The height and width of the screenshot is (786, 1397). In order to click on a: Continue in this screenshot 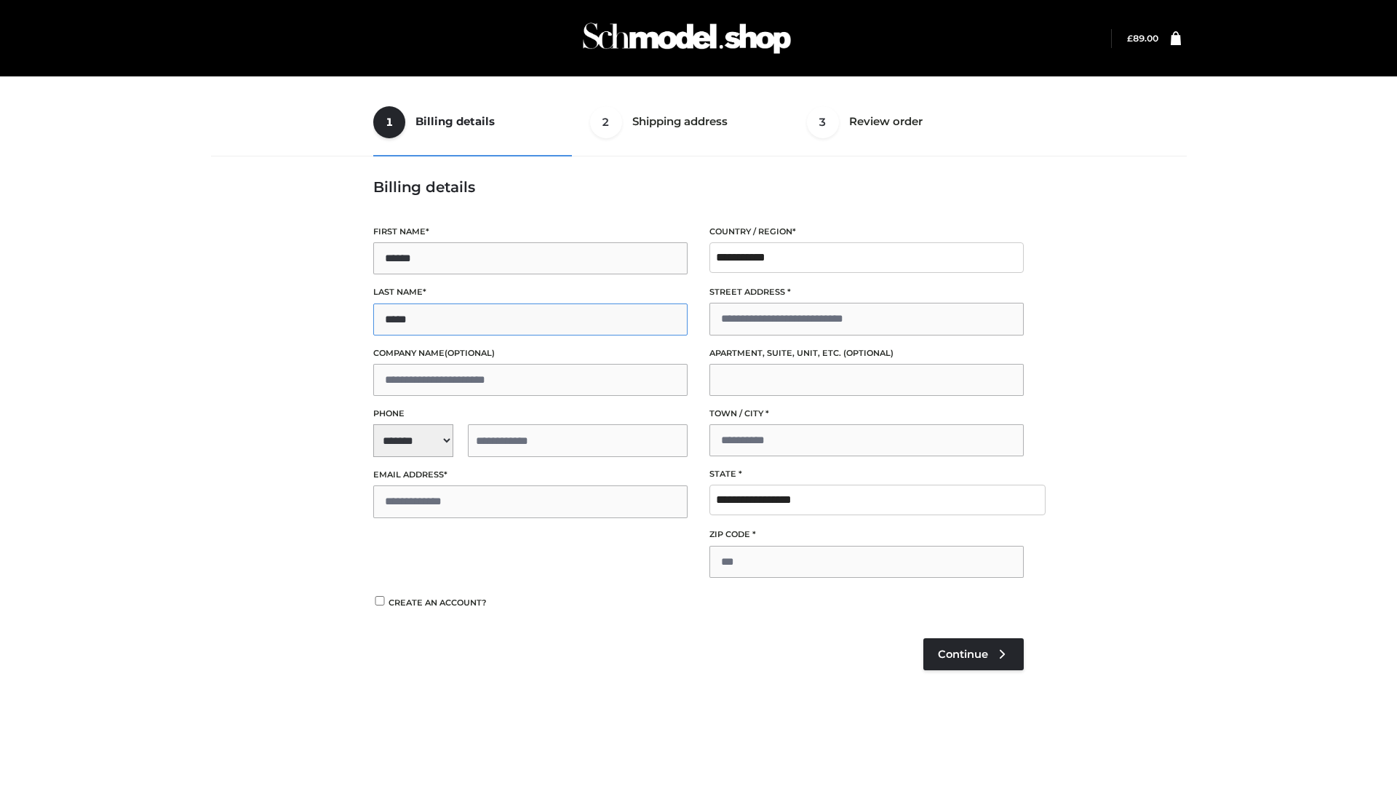, I will do `click(973, 654)`.